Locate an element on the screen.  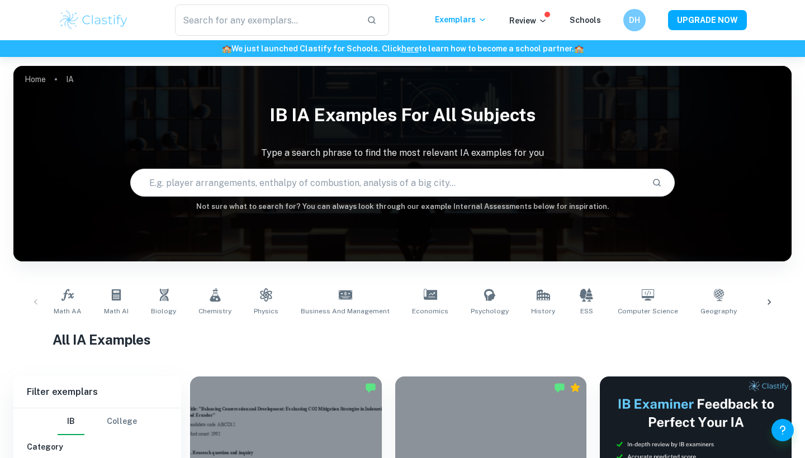
a: Schools is located at coordinates (585, 20).